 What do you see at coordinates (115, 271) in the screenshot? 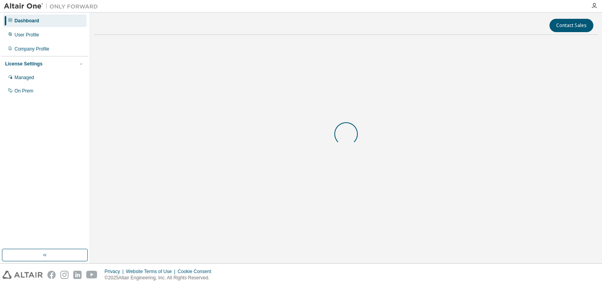
I see `div: Privacy` at bounding box center [115, 271].